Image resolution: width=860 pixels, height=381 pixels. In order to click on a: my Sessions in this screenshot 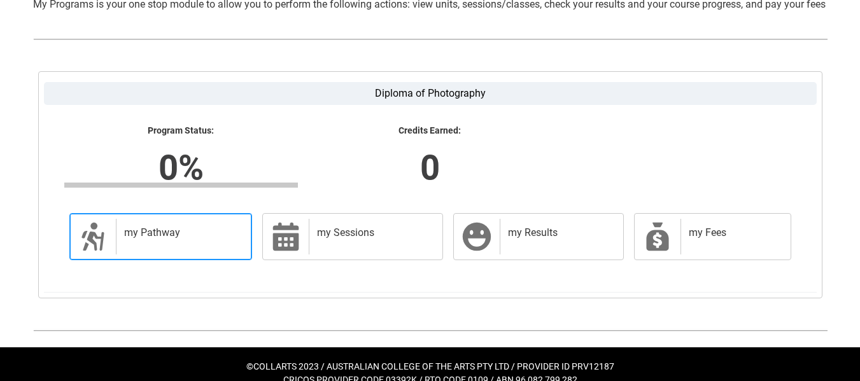, I will do `click(353, 237)`.